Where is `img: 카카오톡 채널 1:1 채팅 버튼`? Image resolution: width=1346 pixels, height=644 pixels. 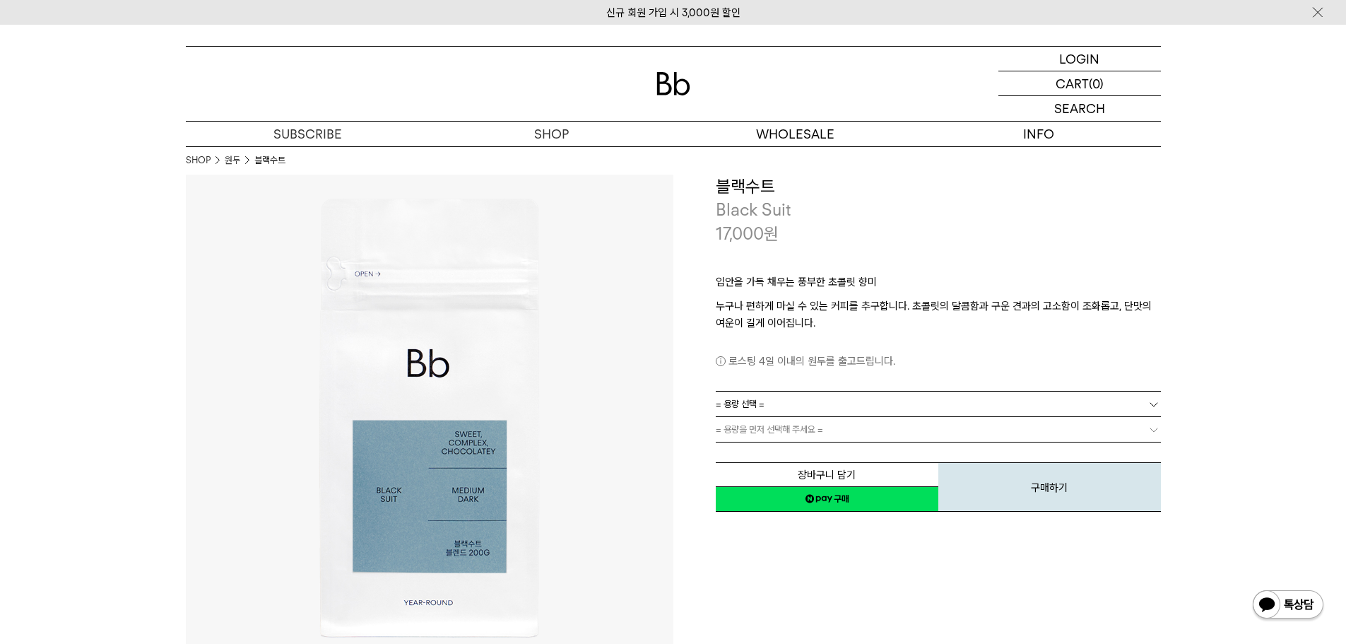 img: 카카오톡 채널 1:1 채팅 버튼 is located at coordinates (1288, 605).